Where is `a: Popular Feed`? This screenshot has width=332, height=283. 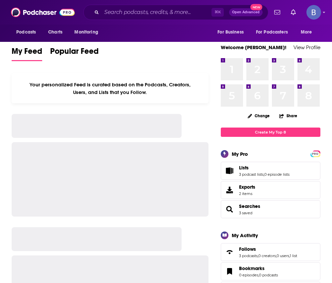
a: Popular Feed is located at coordinates (74, 53).